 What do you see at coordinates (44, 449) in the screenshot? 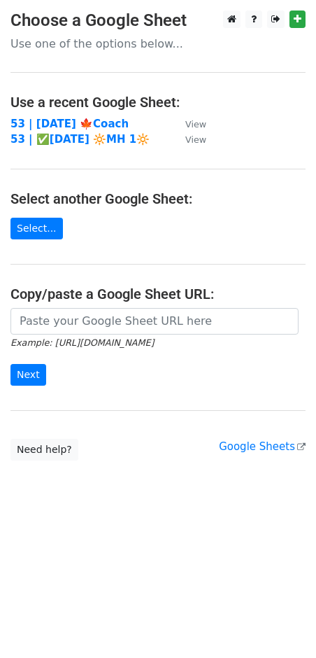
I see `a: Need help?` at bounding box center [44, 449].